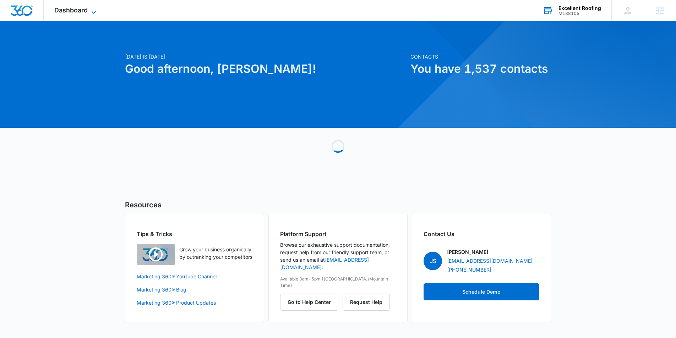  Describe the element at coordinates (480, 56) in the screenshot. I see `p: Contacts` at that location.